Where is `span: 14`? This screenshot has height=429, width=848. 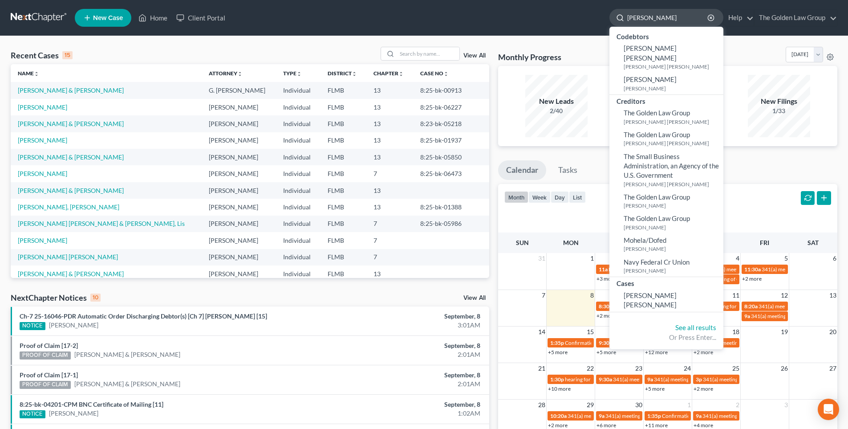 span: 14 is located at coordinates (542, 332).